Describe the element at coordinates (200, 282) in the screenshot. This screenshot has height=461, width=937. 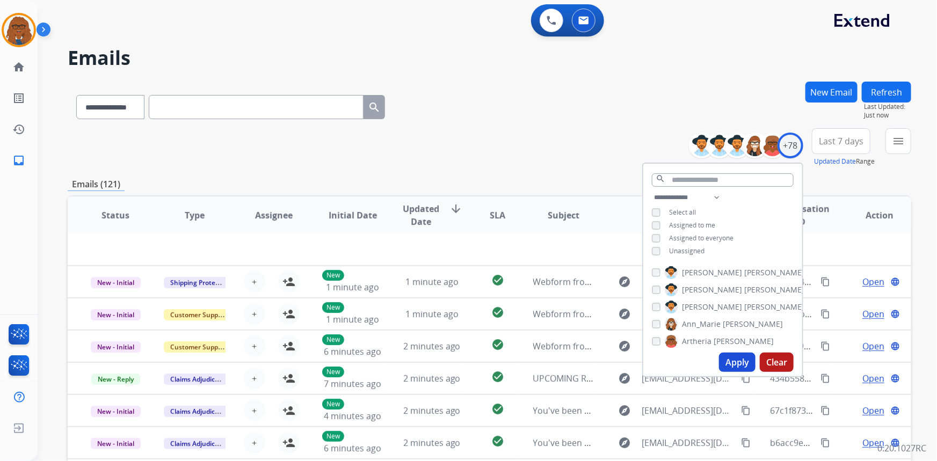
I see `span: Shipping Protection` at that location.